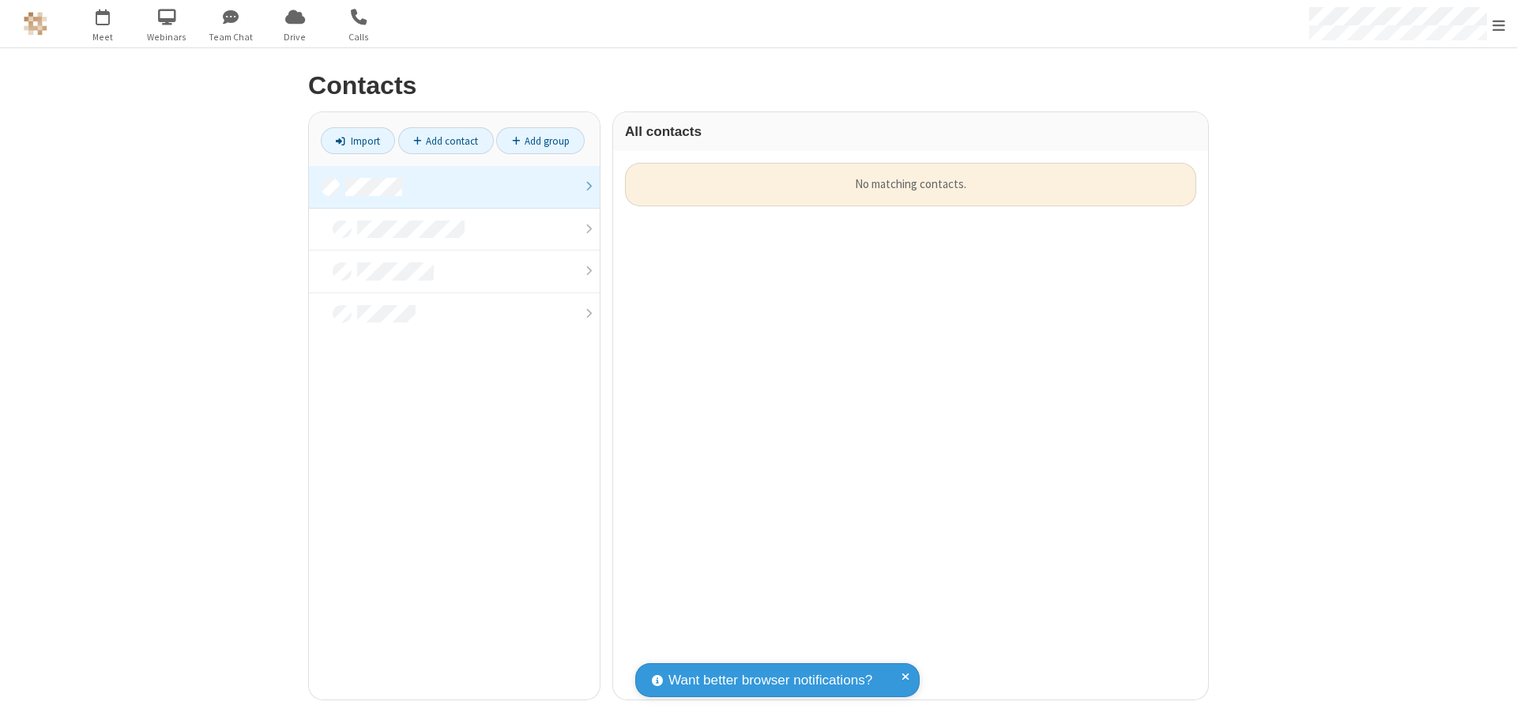  What do you see at coordinates (103, 37) in the screenshot?
I see `span: Meet` at bounding box center [103, 37].